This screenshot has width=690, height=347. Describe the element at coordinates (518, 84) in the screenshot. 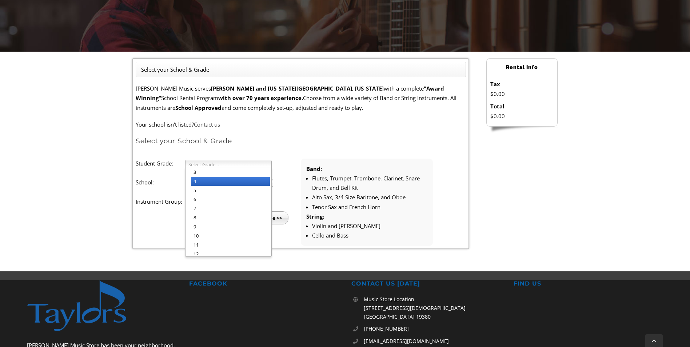

I see `li: Tax` at that location.